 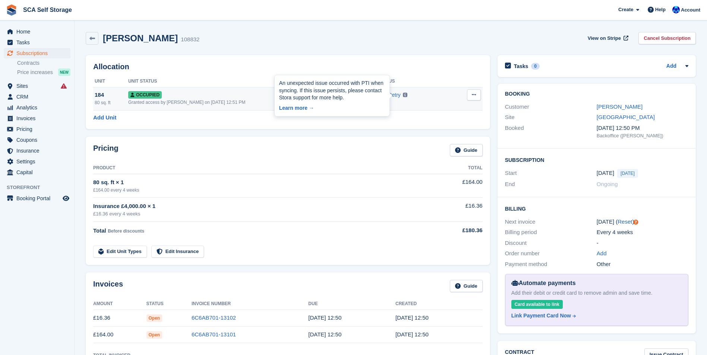 I want to click on h2: Tasks, so click(x=521, y=66).